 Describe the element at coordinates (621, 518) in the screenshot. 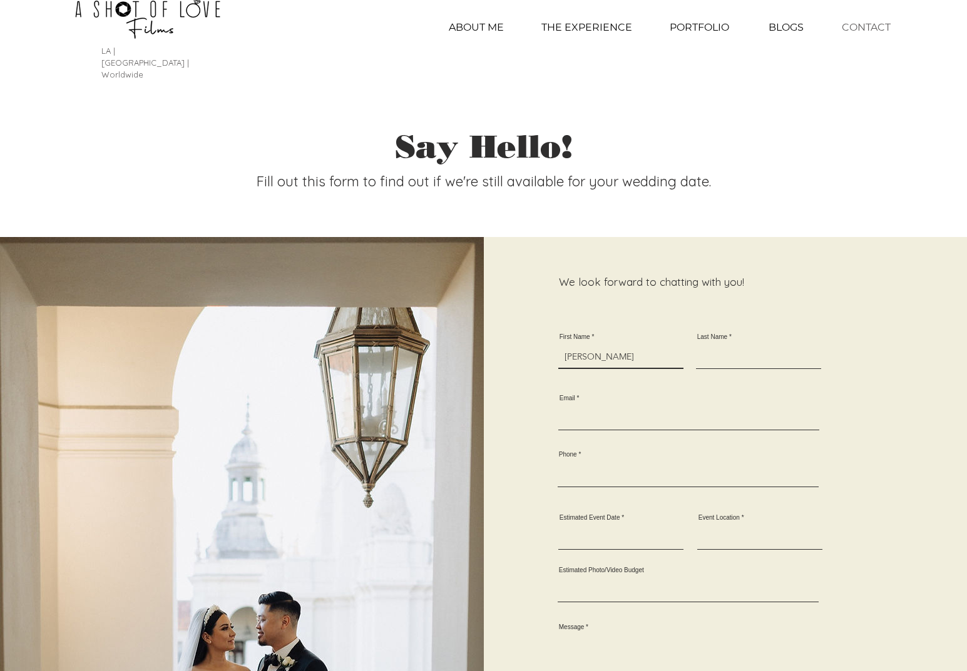

I see `label: Estimated Event Date` at that location.